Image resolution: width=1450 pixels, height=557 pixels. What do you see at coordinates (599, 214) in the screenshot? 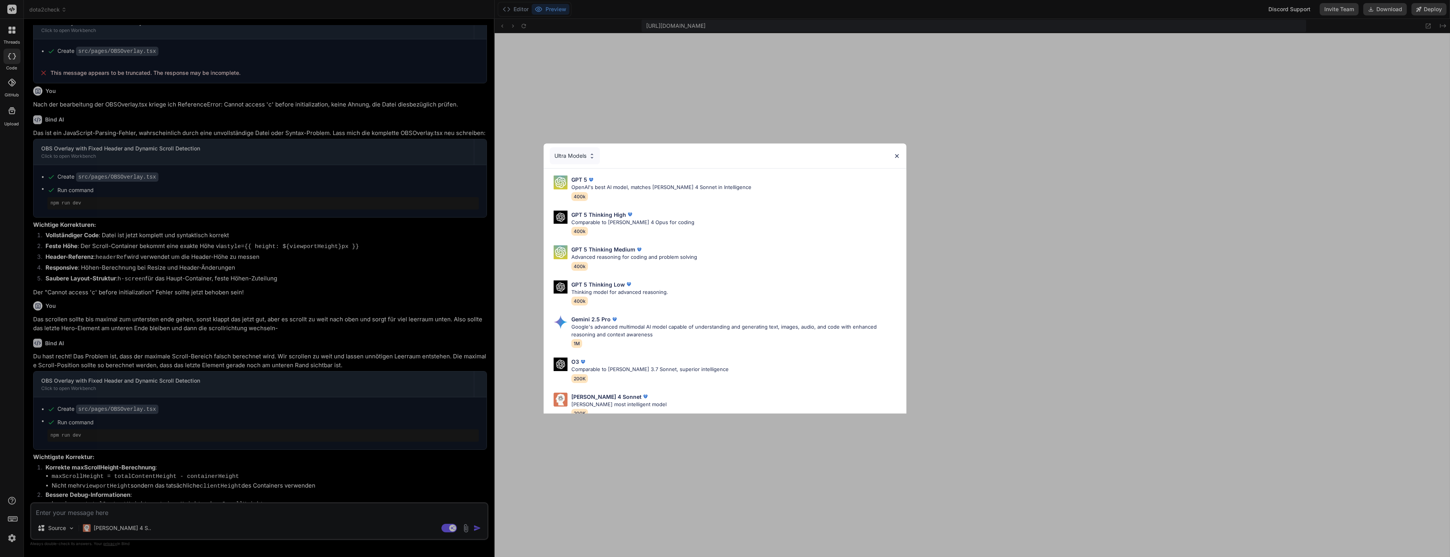
I see `p: GPT 5 Thinking High` at bounding box center [599, 214].